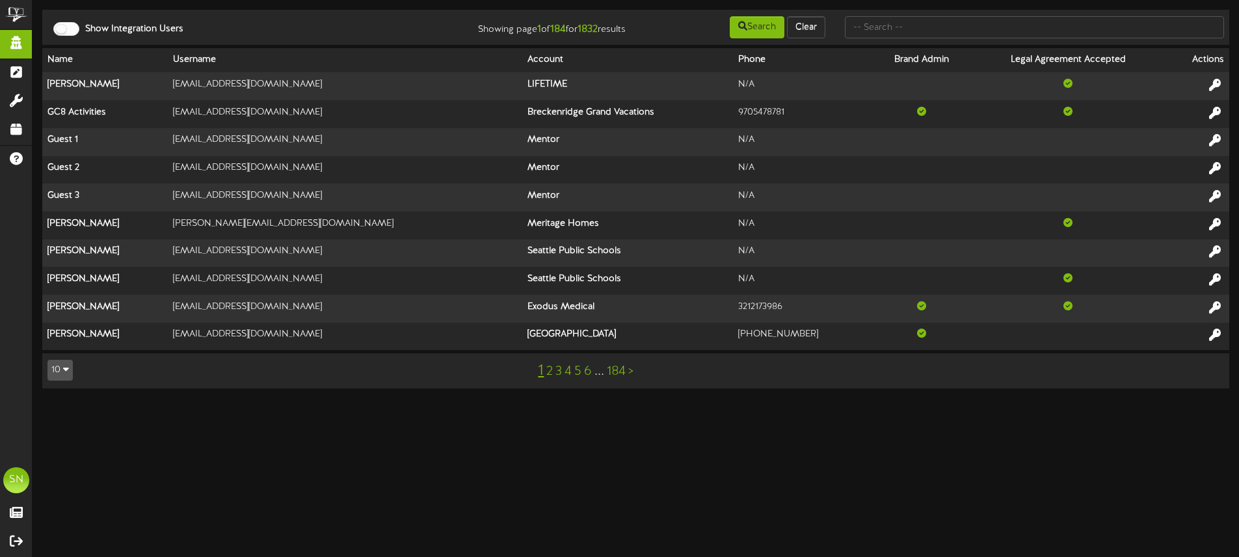 The image size is (1239, 557). Describe the element at coordinates (105, 142) in the screenshot. I see `th: Guest 1` at that location.